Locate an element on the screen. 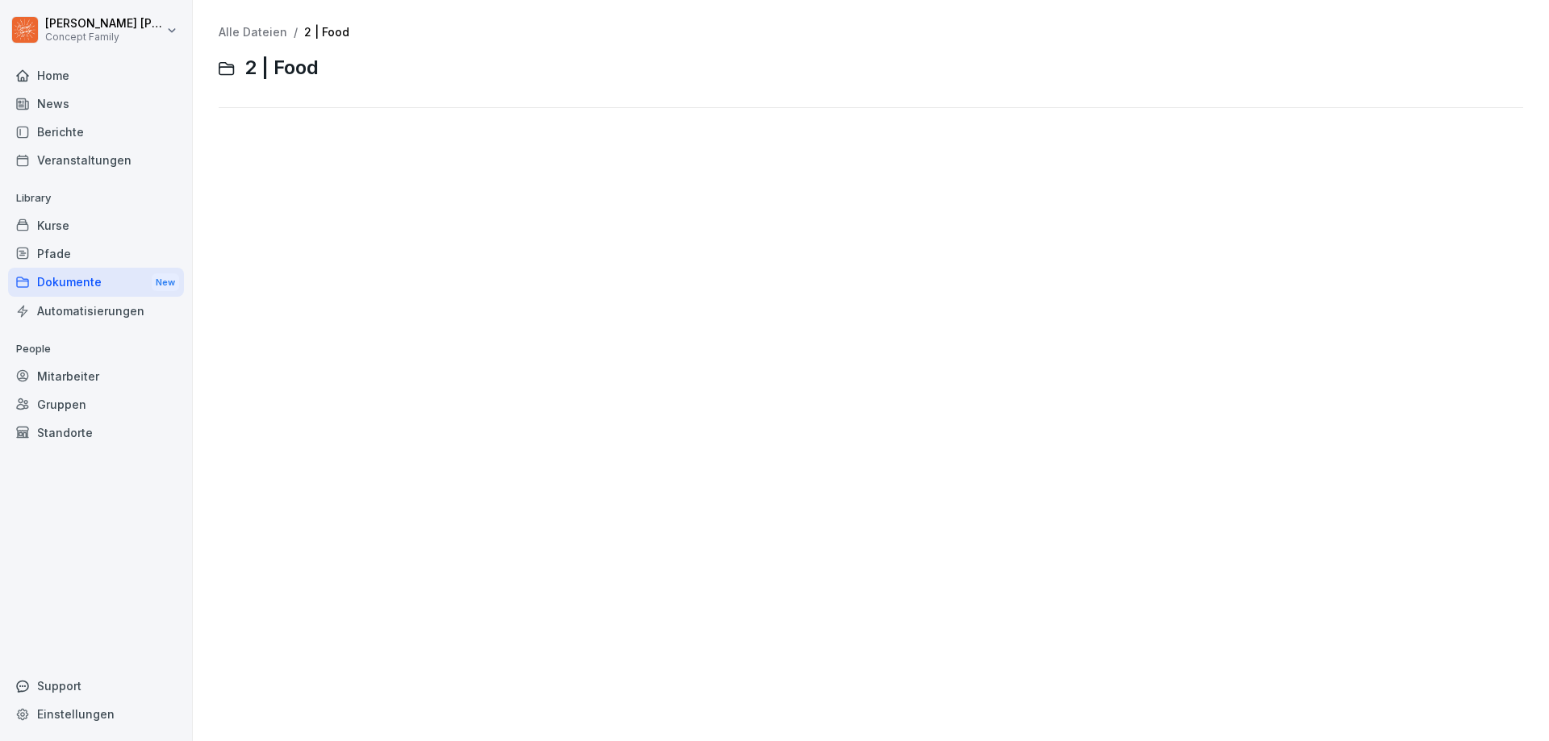 The image size is (1549, 741). div: News is located at coordinates (96, 103).